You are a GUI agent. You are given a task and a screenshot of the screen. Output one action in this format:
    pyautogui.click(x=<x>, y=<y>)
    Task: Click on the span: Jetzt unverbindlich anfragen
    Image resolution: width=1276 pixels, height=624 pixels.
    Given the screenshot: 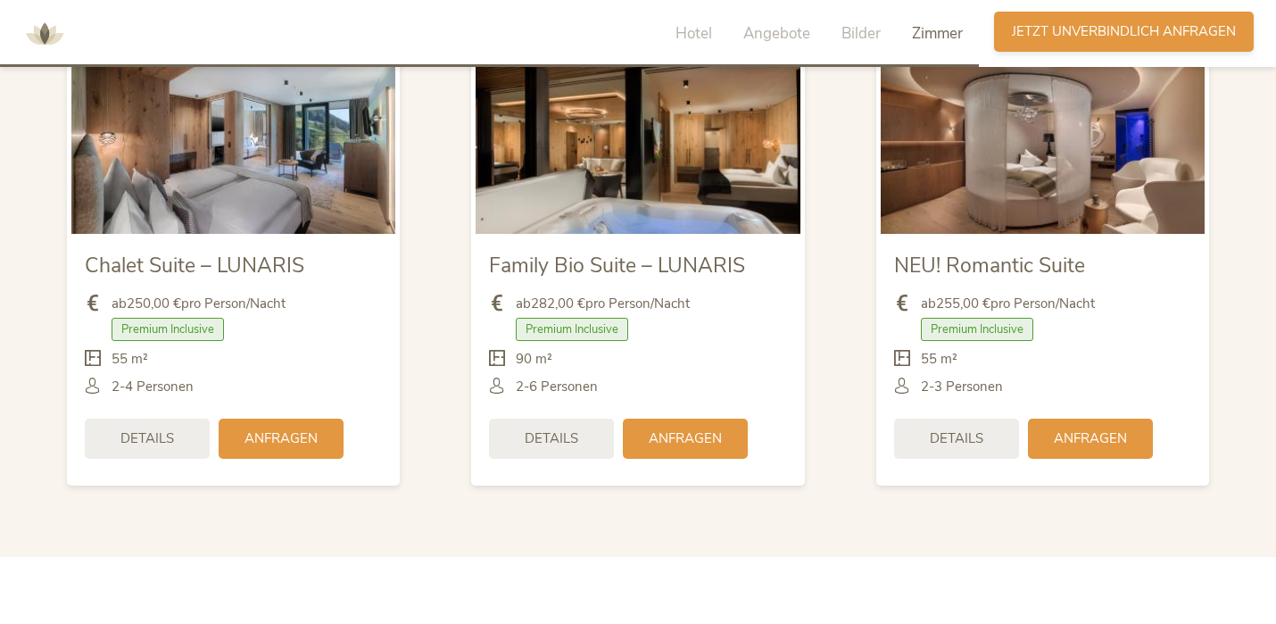 What is the action you would take?
    pyautogui.click(x=1124, y=31)
    